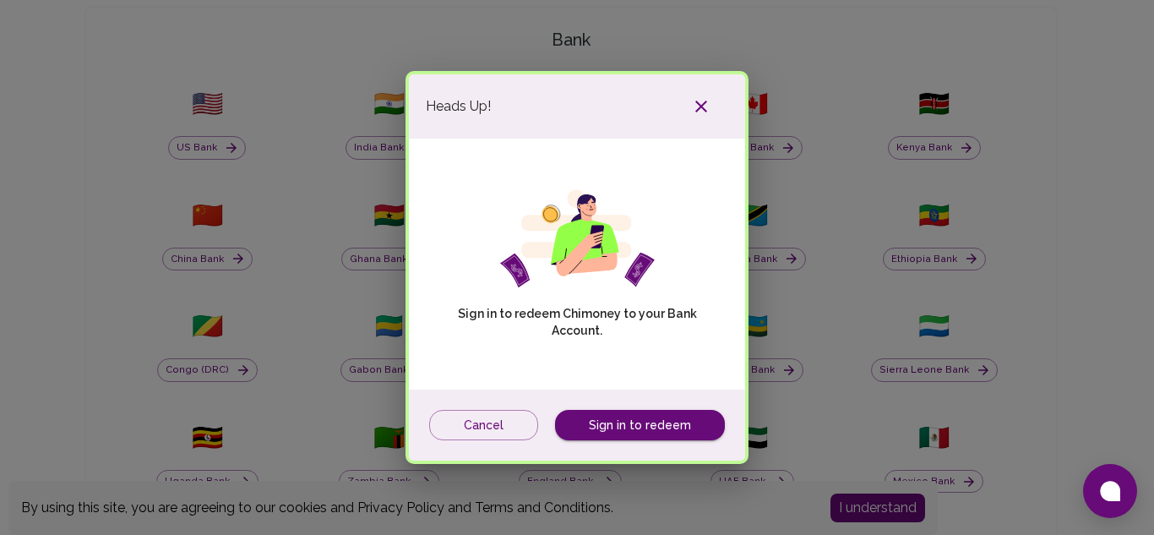  Describe the element at coordinates (483, 425) in the screenshot. I see `button: Cancel` at that location.